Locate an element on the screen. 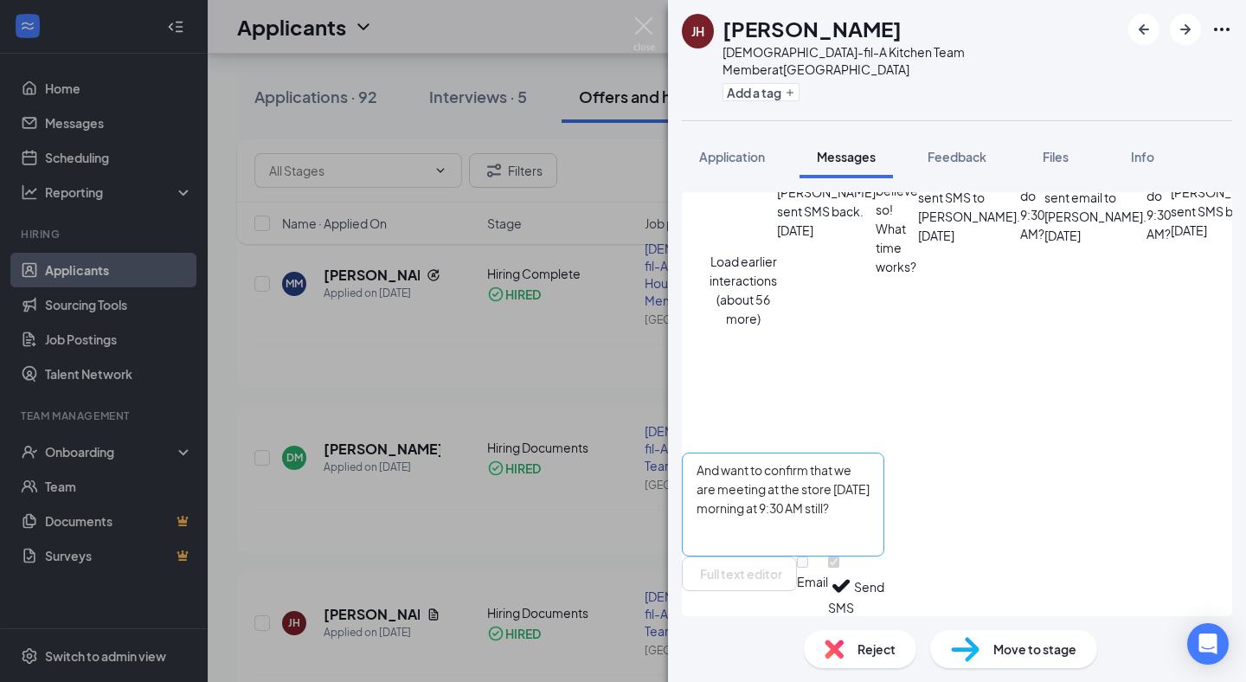  svg: ArrowLeftNew is located at coordinates (1144, 29).